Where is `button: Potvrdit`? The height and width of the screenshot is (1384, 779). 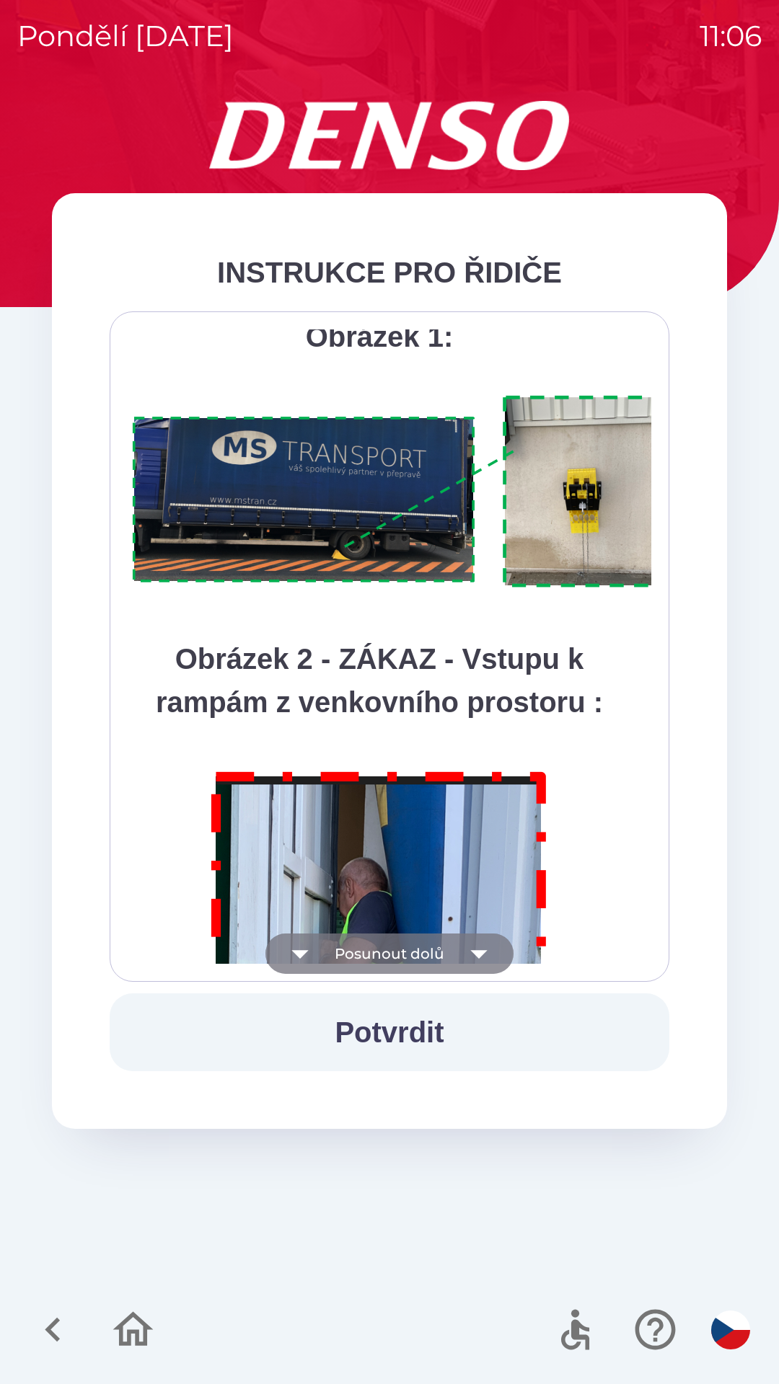 button: Potvrdit is located at coordinates (389, 1032).